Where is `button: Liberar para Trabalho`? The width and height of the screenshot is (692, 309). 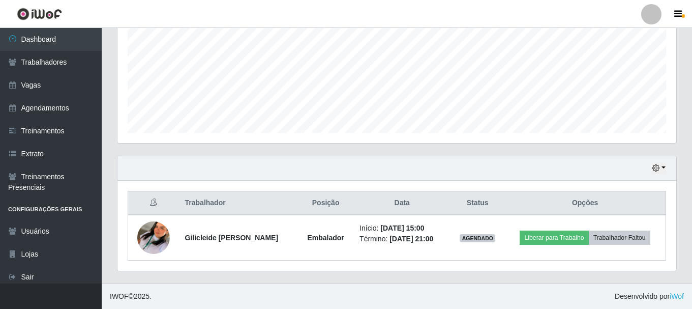 button: Liberar para Trabalho is located at coordinates (554, 237).